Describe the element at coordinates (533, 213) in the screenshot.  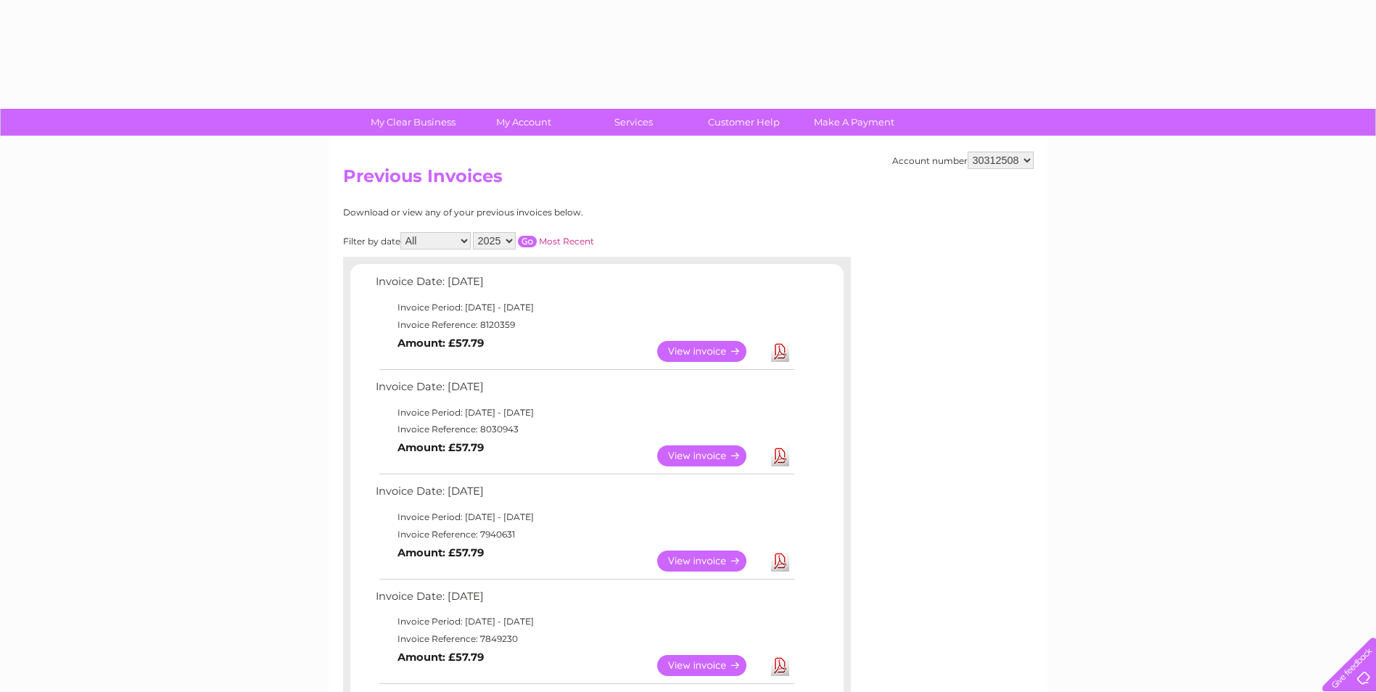
I see `div: Download or view any of your previous invoices below.` at that location.